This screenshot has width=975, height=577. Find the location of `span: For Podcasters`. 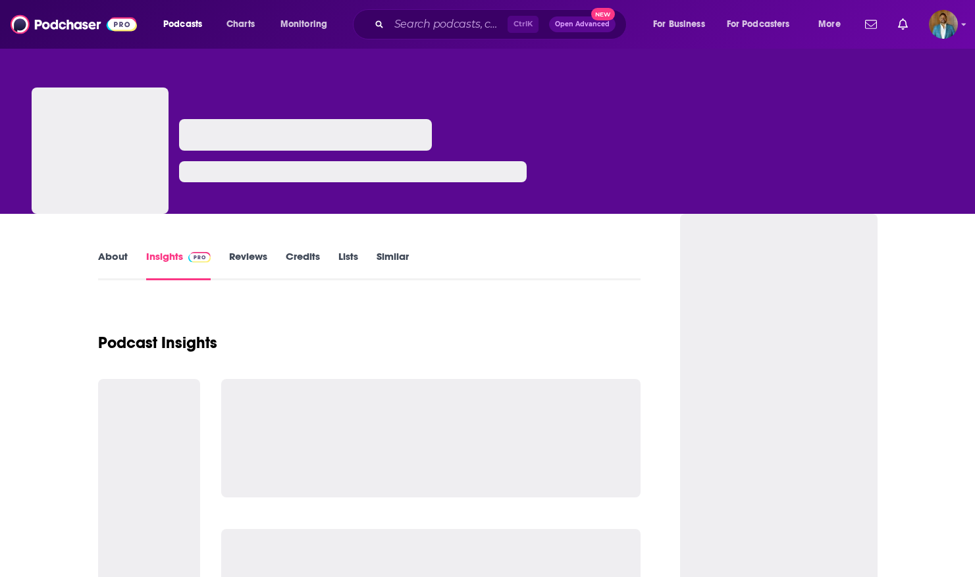

span: For Podcasters is located at coordinates (758, 24).